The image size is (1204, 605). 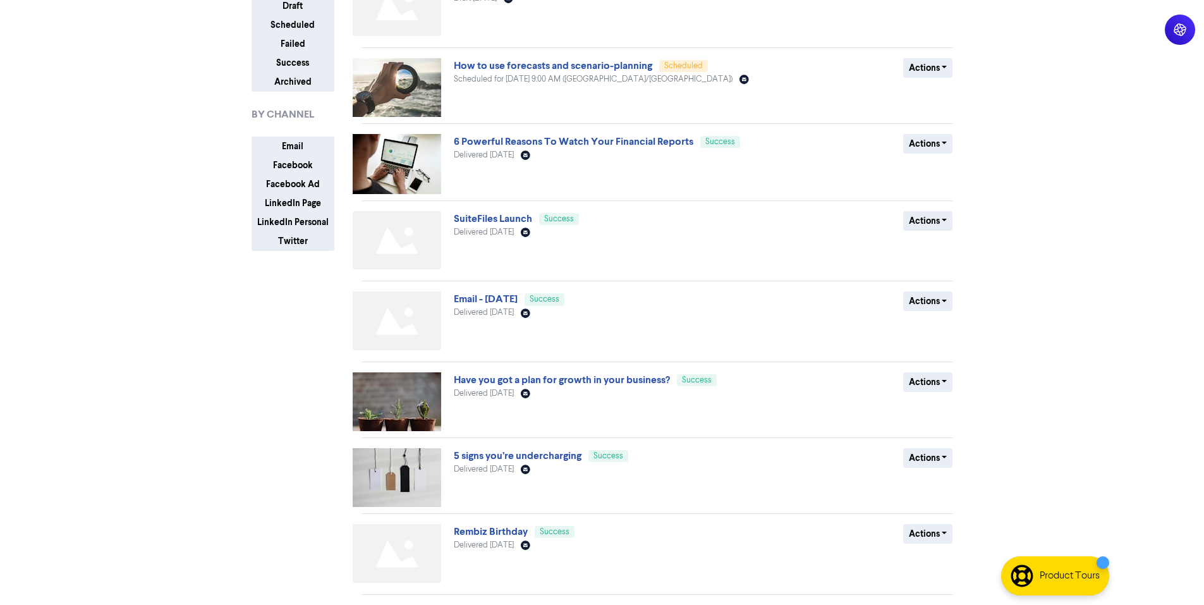 I want to click on button: Failed, so click(x=293, y=44).